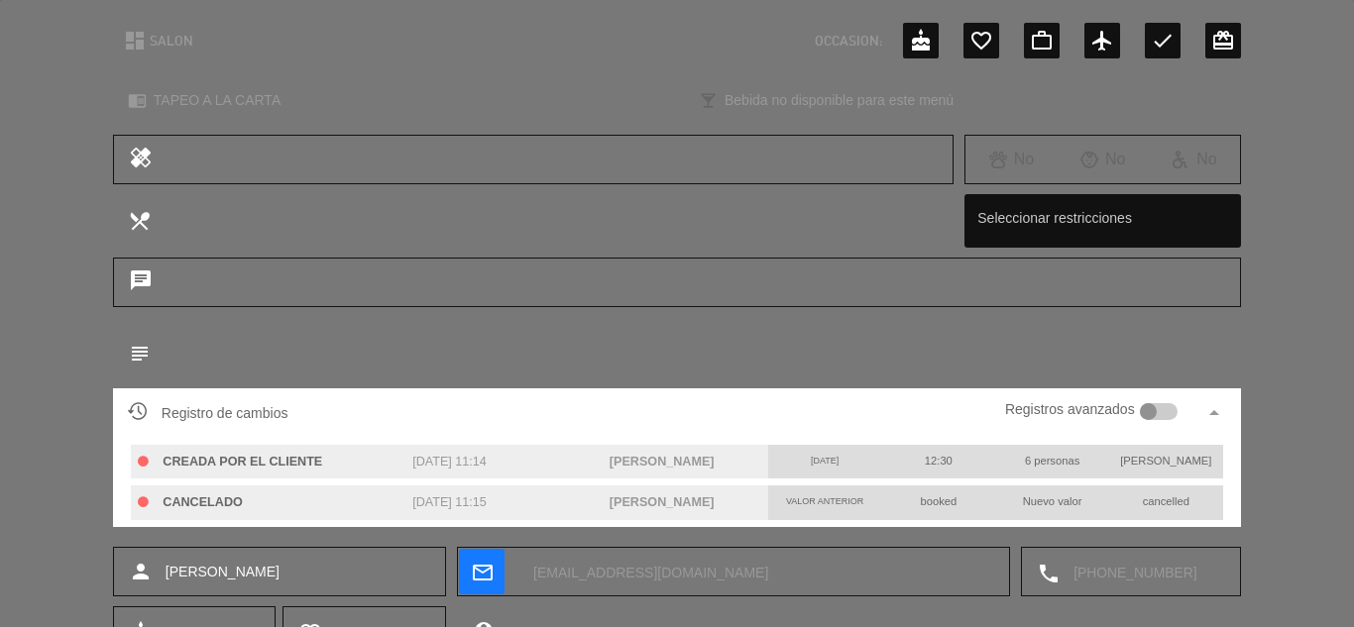  What do you see at coordinates (202, 502) in the screenshot?
I see `span: CANCELADO` at bounding box center [202, 502].